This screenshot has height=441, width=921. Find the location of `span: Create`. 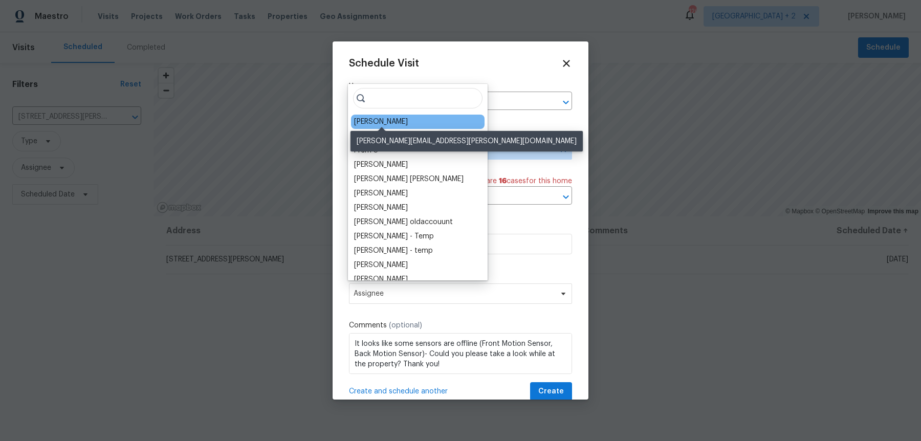

span: Create is located at coordinates (551, 392).